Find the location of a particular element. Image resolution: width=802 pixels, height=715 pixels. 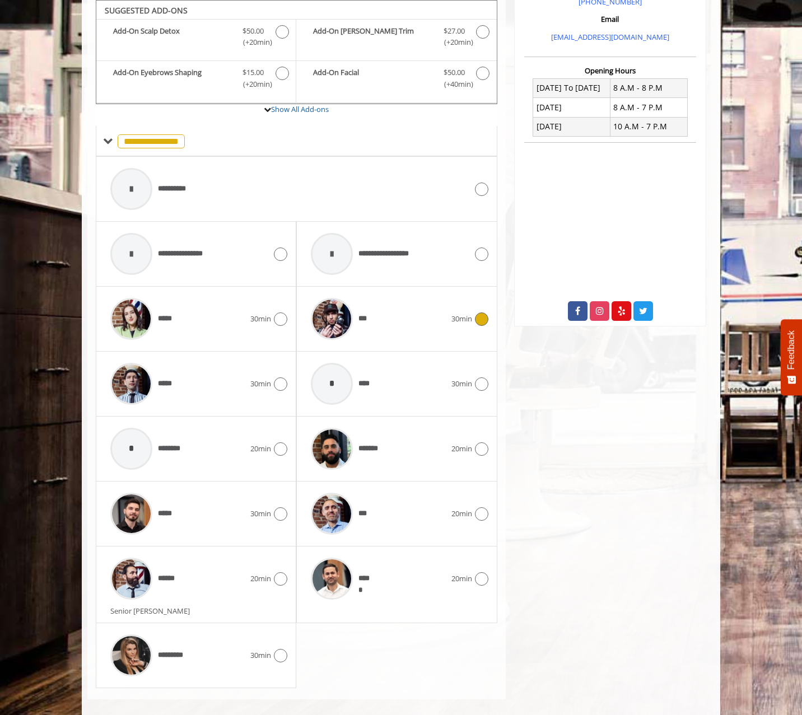

a: Show All Add-ons is located at coordinates (300, 109).